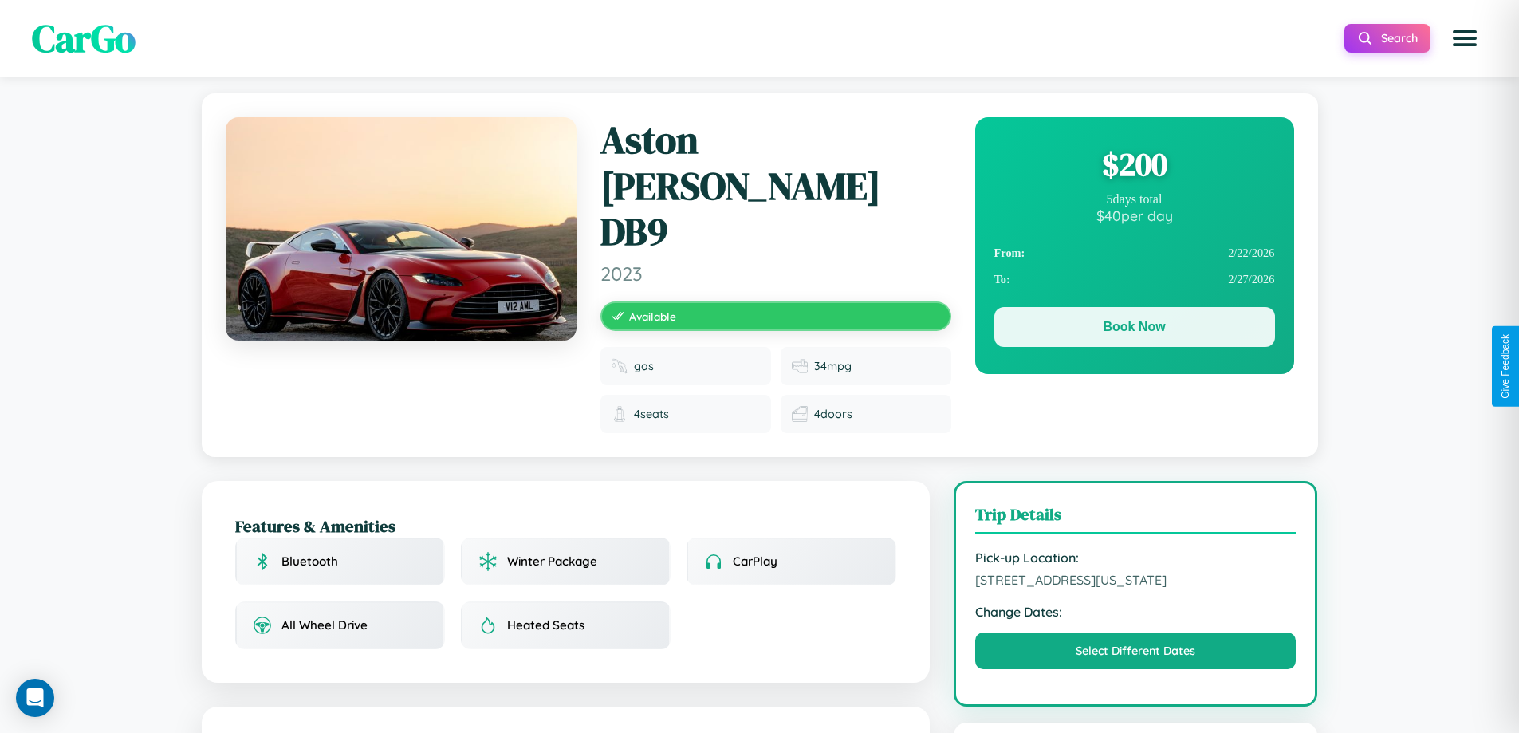  What do you see at coordinates (84, 38) in the screenshot?
I see `span: CarGo` at bounding box center [84, 38].